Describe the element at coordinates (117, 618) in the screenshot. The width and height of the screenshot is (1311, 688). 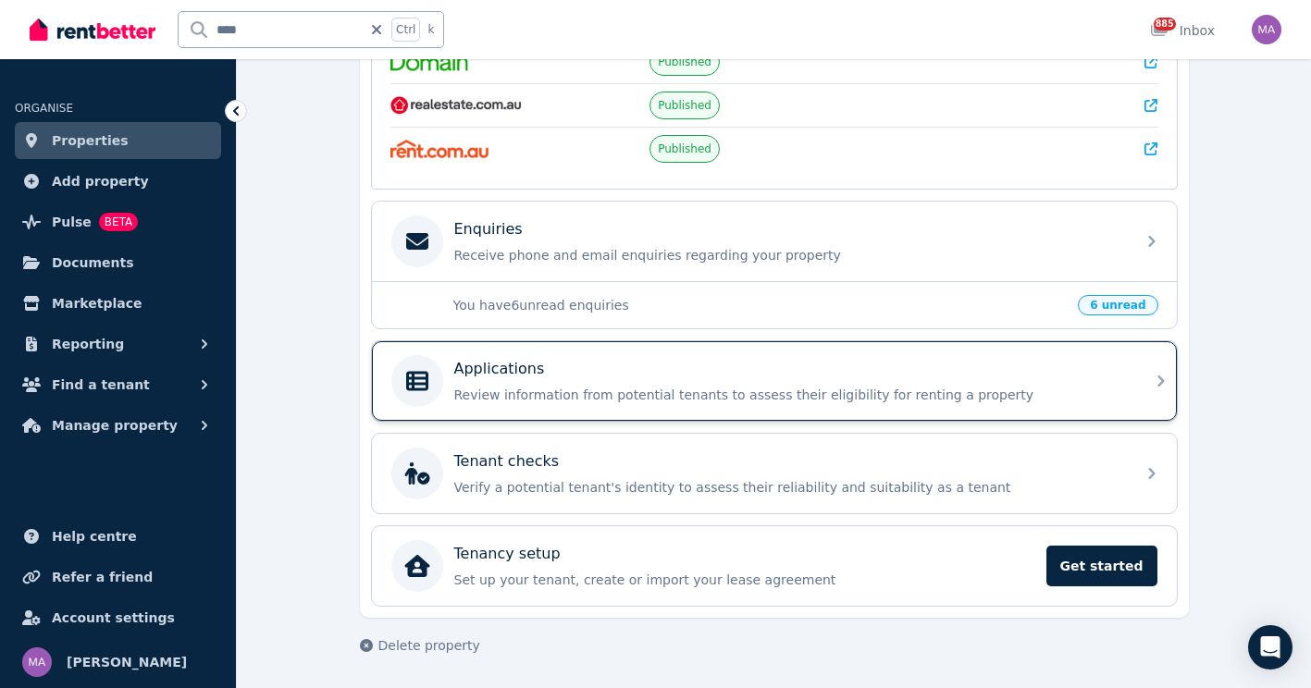
I see `a: Account settings` at that location.